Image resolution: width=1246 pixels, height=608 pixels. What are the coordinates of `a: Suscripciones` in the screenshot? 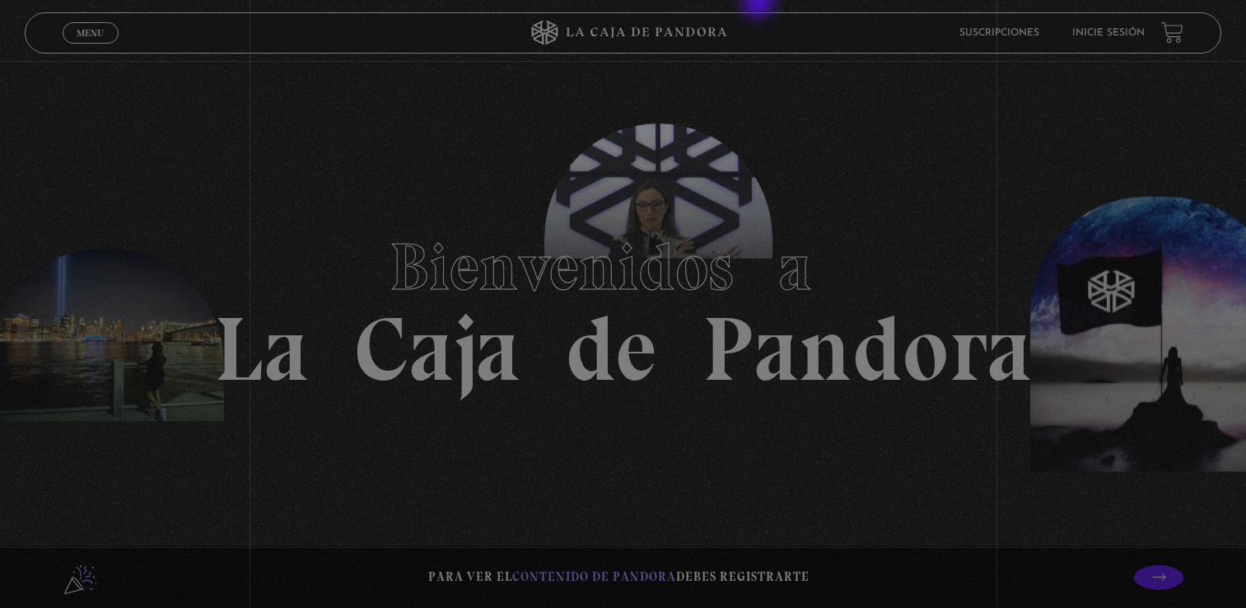 It's located at (999, 33).